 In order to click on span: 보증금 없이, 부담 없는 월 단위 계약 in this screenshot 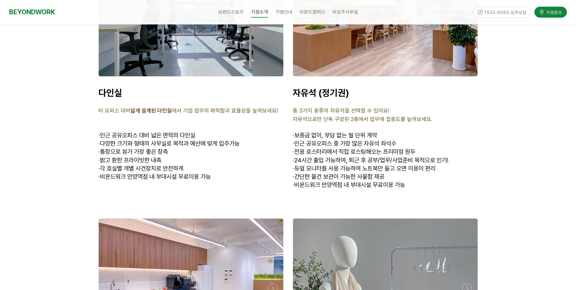, I will do `click(336, 135)`.